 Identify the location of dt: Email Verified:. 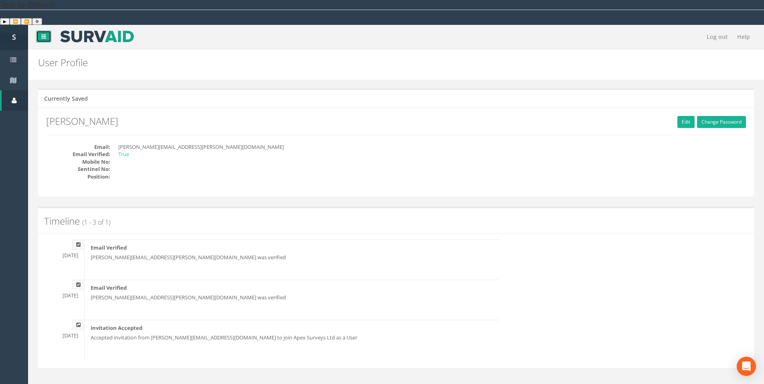
(78, 154).